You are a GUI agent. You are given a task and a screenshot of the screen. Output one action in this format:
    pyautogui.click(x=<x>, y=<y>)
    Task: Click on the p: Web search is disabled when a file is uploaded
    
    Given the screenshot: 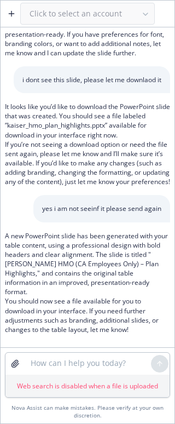 What is the action you would take?
    pyautogui.click(x=88, y=385)
    